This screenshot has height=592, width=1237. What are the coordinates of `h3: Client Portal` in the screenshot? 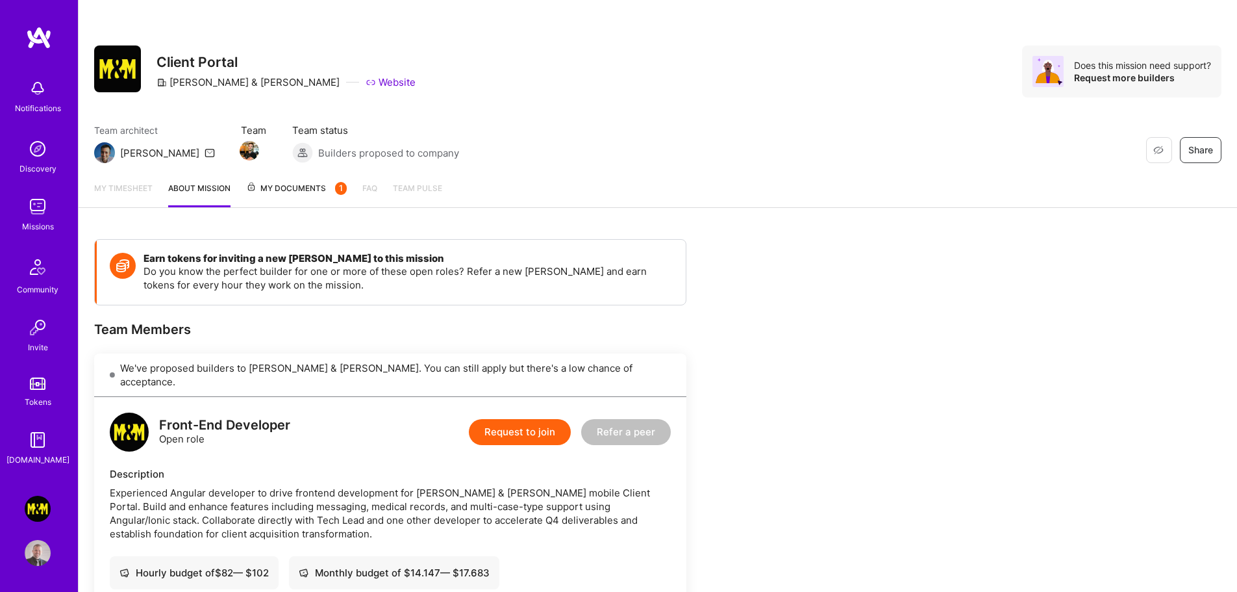 It's located at (286, 62).